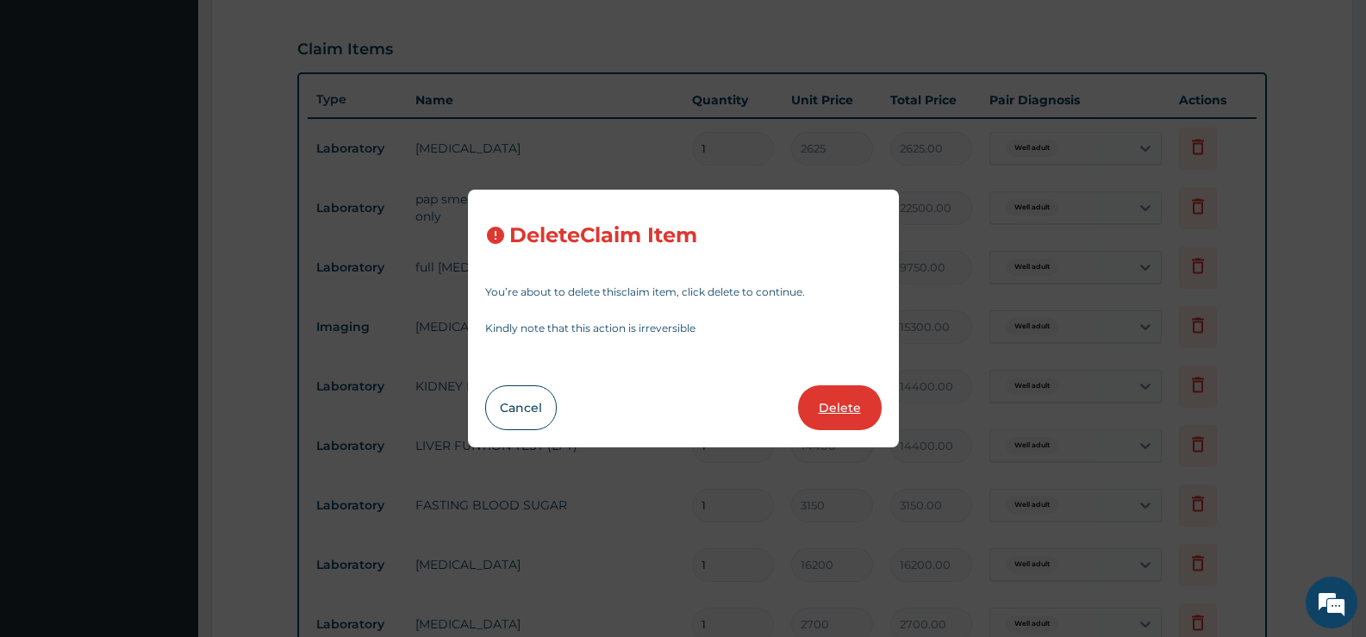 This screenshot has height=637, width=1366. I want to click on img: d_794563401_company_1708531726252_794563401, so click(51, 108).